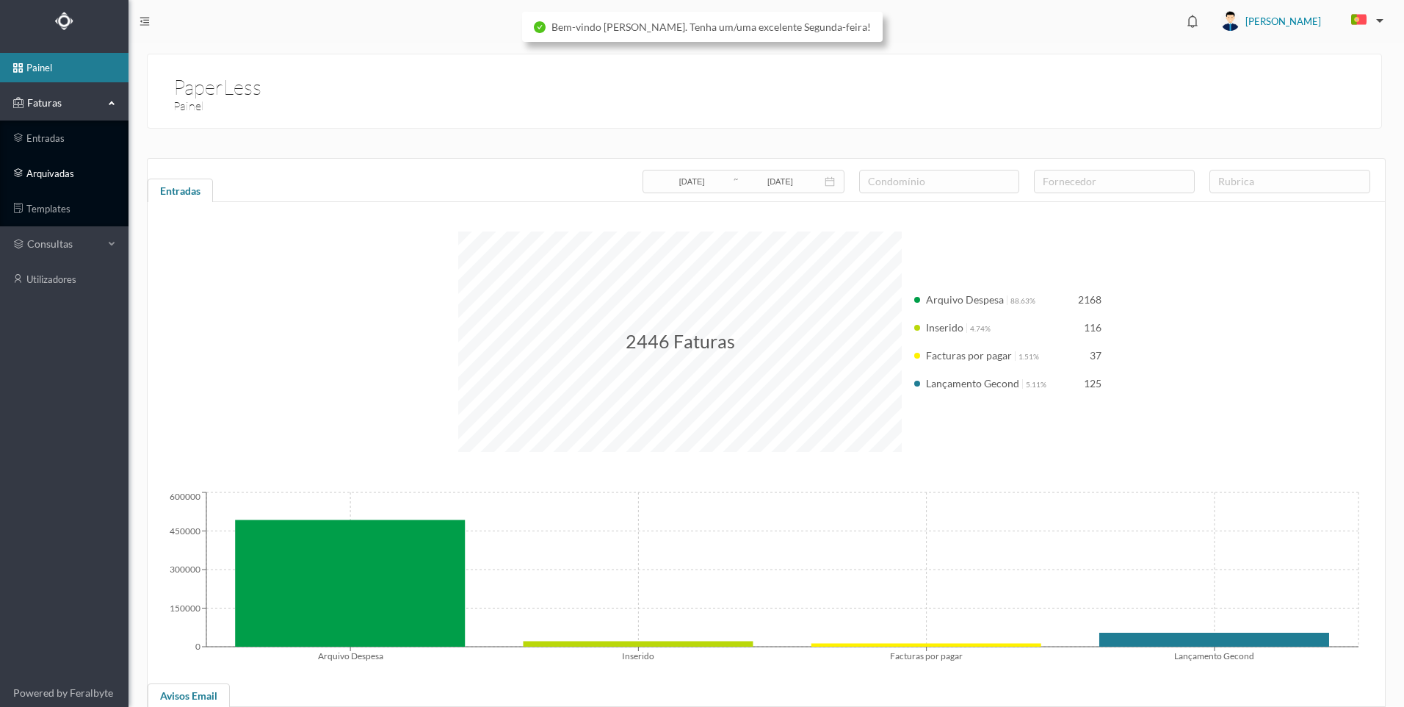 This screenshot has width=1404, height=707. Describe the element at coordinates (638, 654) in the screenshot. I see `tspan: Inserido` at that location.